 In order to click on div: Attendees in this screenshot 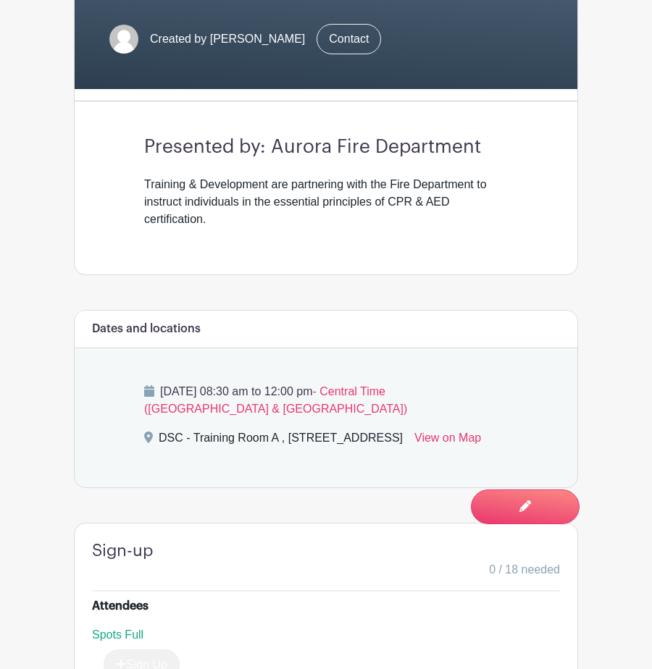, I will do `click(120, 606)`.